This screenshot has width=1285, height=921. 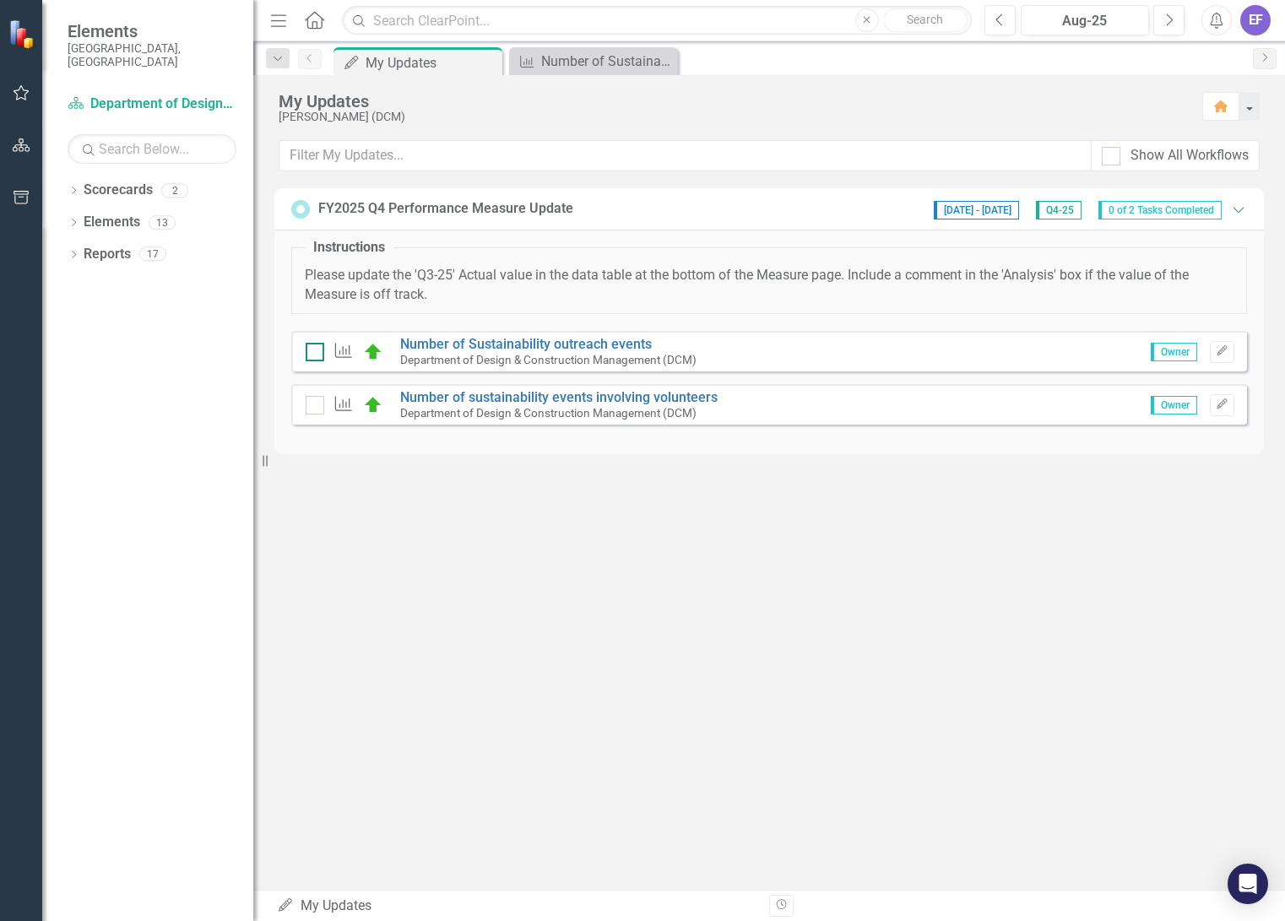 What do you see at coordinates (559, 397) in the screenshot?
I see `a: Number of sustainability events involving volunteers` at bounding box center [559, 397].